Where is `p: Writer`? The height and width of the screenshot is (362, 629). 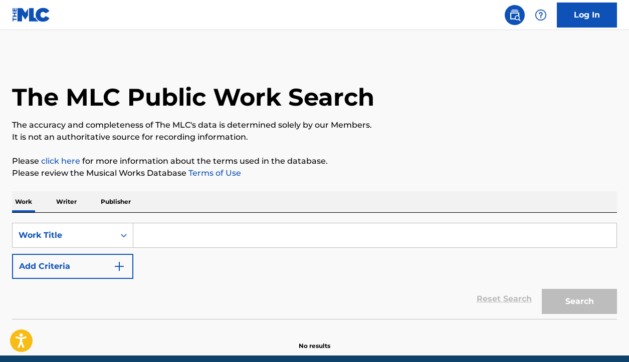 p: Writer is located at coordinates (66, 202).